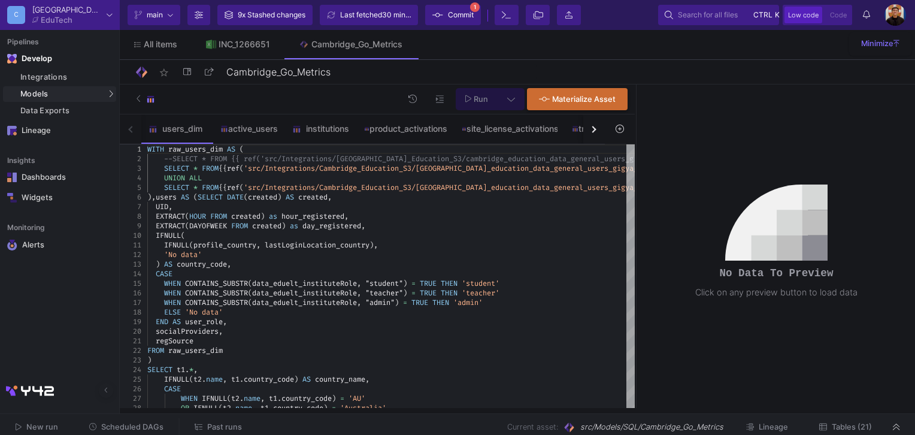 Image resolution: width=915 pixels, height=435 pixels. I want to click on span: regSource, so click(174, 341).